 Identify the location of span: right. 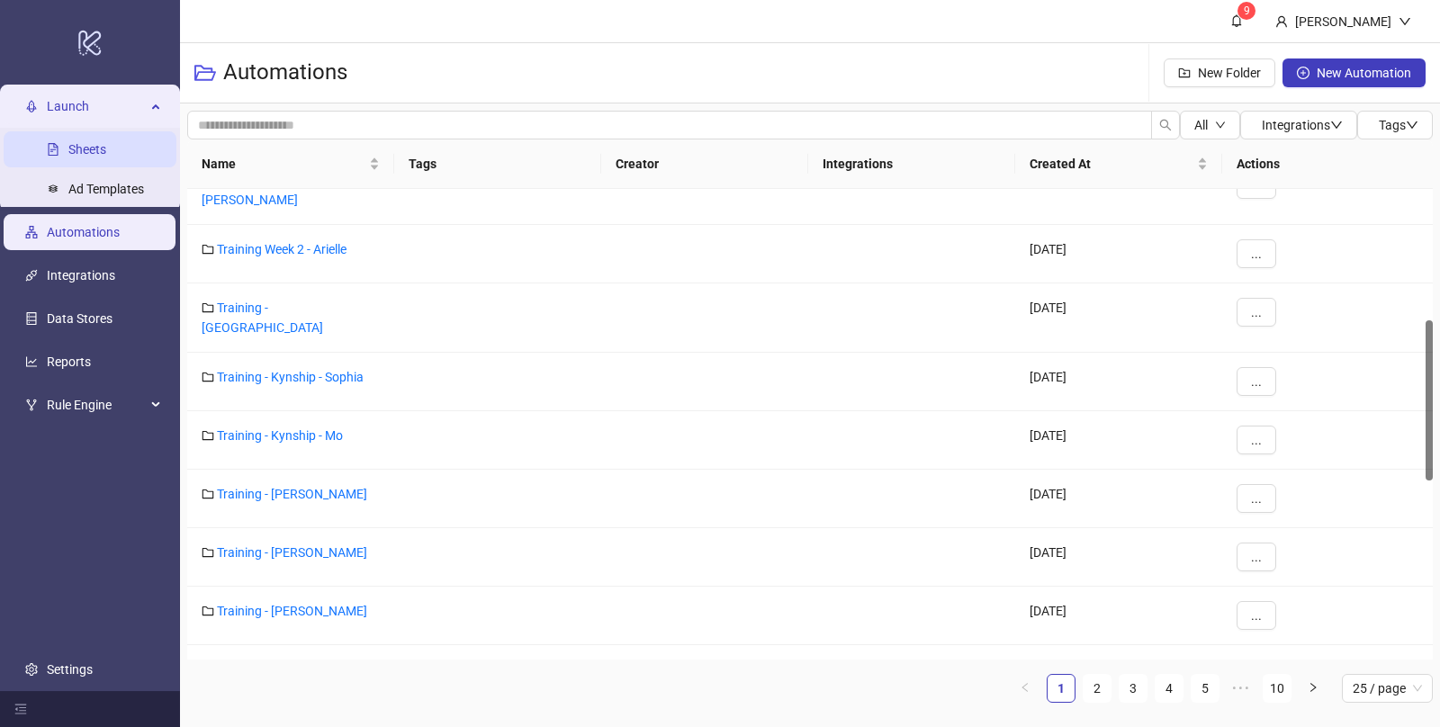
(1313, 688).